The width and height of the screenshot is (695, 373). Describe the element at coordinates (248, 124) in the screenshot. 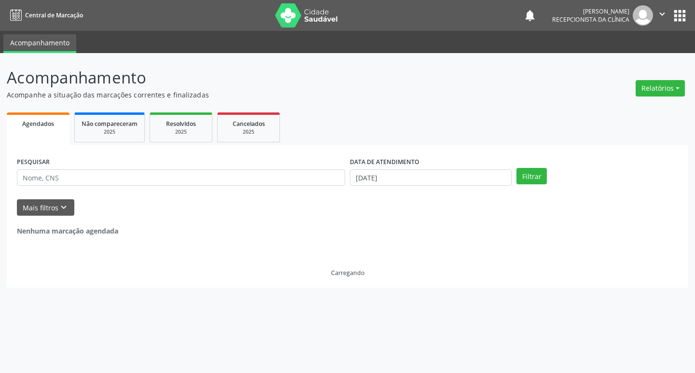

I see `span: Cancelados` at that location.